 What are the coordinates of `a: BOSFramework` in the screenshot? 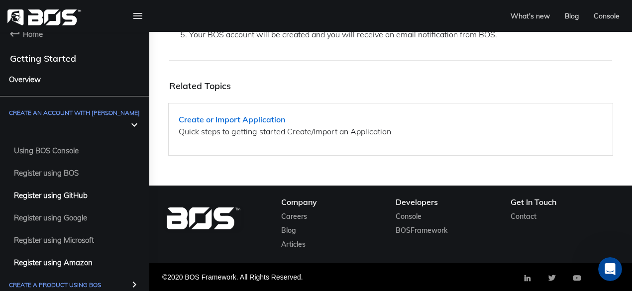 It's located at (422, 231).